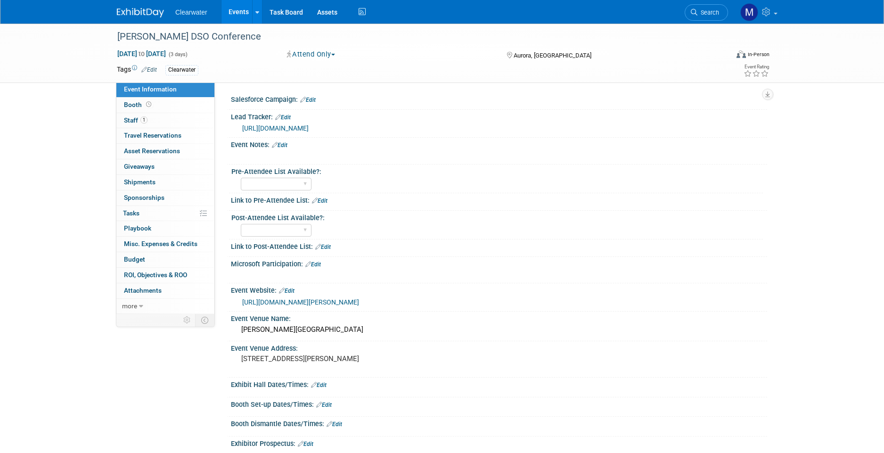 The width and height of the screenshot is (884, 453). Describe the element at coordinates (499, 263) in the screenshot. I see `div: Microsoft Participation:` at that location.